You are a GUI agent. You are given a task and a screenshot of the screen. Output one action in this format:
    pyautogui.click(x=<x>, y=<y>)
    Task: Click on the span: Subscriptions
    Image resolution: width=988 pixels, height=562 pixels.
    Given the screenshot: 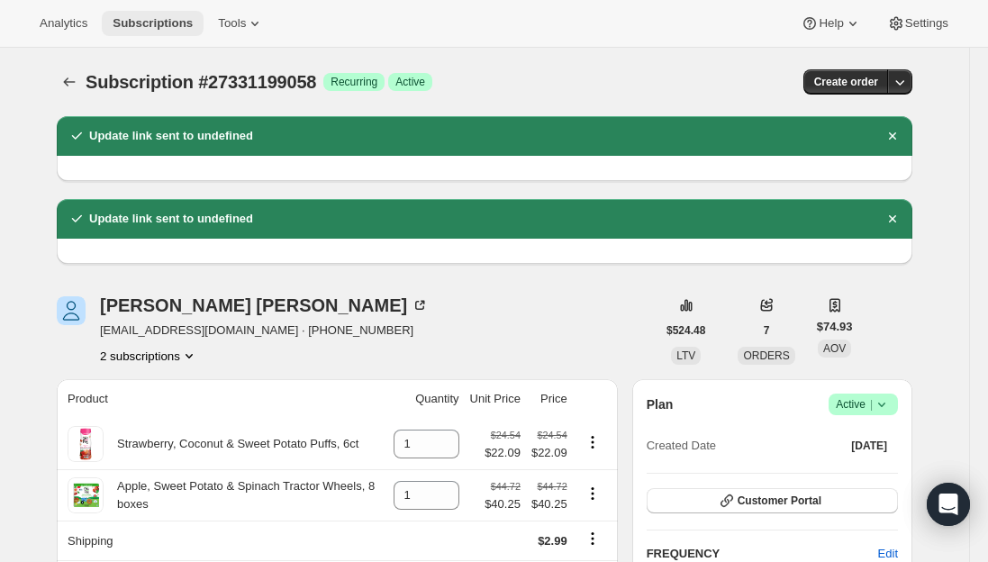 What is the action you would take?
    pyautogui.click(x=152, y=23)
    